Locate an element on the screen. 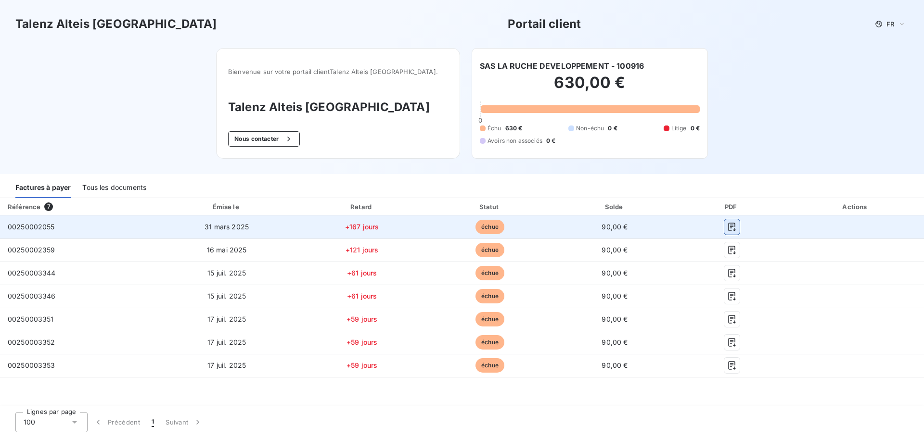 The height and width of the screenshot is (438, 924). span: 7 is located at coordinates (49, 207).